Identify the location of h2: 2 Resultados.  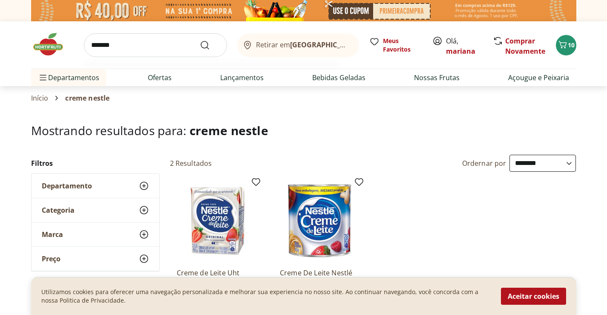
(191, 163).